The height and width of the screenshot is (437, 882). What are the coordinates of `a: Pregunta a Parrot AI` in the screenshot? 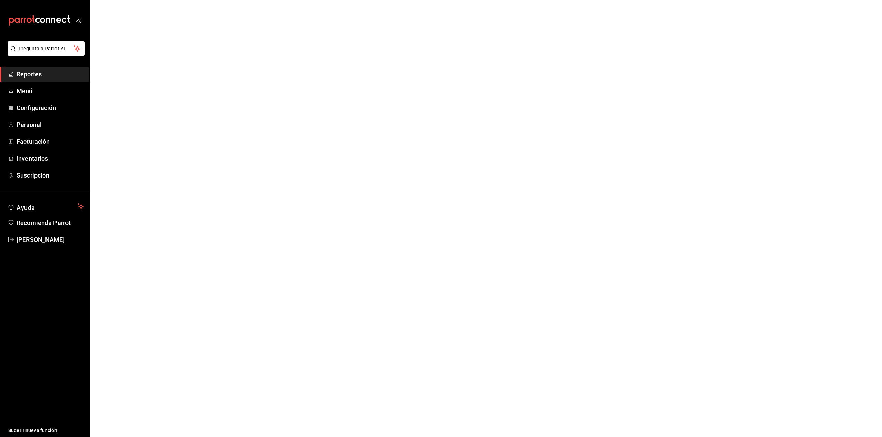 It's located at (45, 53).